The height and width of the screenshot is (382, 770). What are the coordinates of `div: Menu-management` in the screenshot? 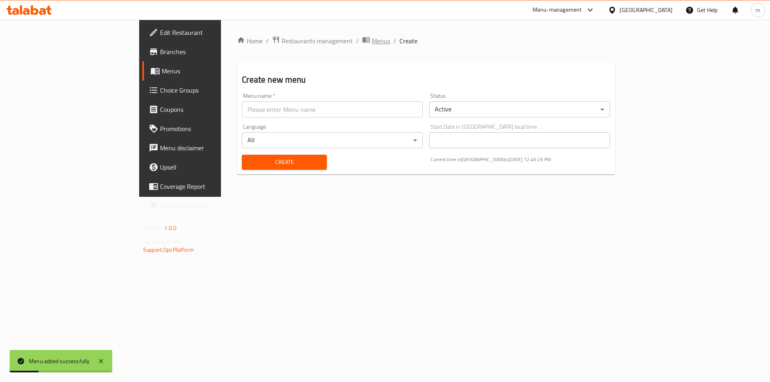 It's located at (557, 10).